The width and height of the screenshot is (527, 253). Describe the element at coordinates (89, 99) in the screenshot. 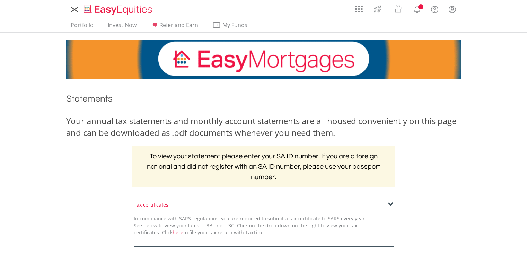

I see `span: Statements` at that location.